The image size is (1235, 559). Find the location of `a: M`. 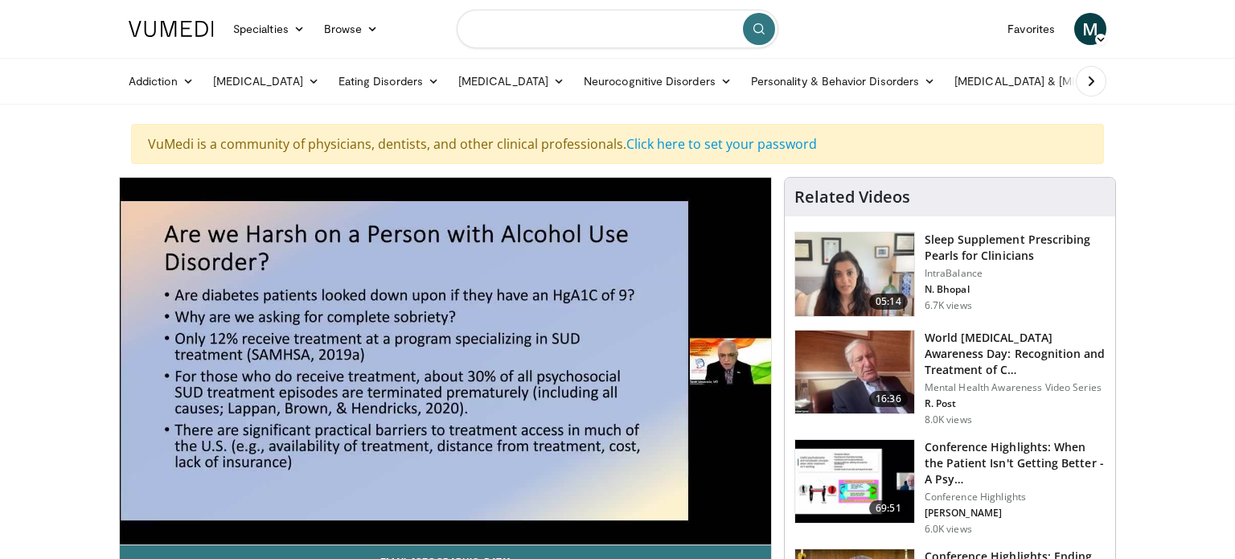

a: M is located at coordinates (1090, 29).